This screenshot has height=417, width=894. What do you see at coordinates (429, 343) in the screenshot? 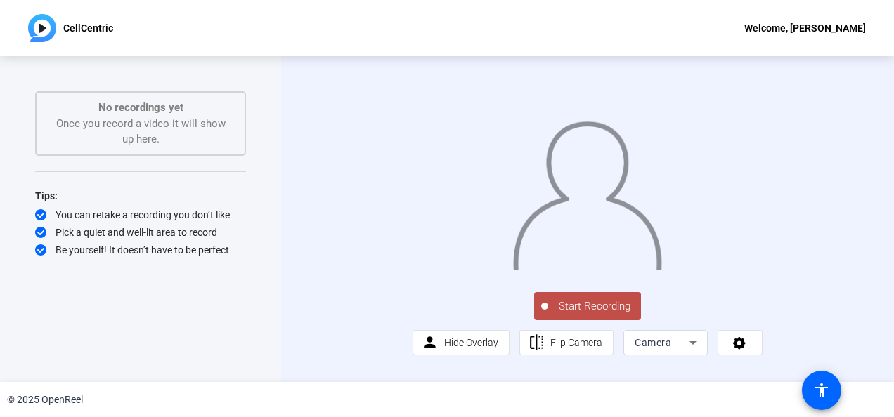
I see `mat-icon: person` at bounding box center [429, 343].